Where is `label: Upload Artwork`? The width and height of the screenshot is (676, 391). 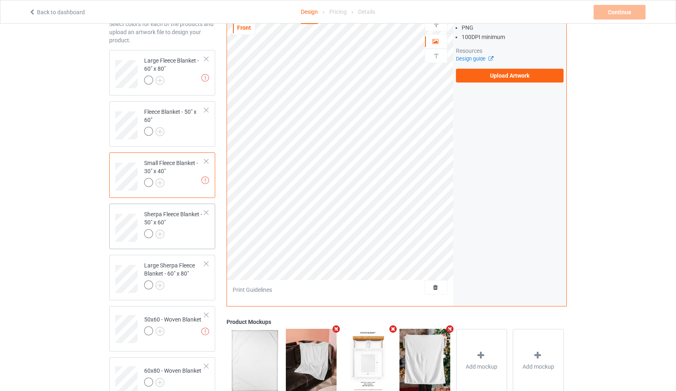 label: Upload Artwork is located at coordinates (510, 76).